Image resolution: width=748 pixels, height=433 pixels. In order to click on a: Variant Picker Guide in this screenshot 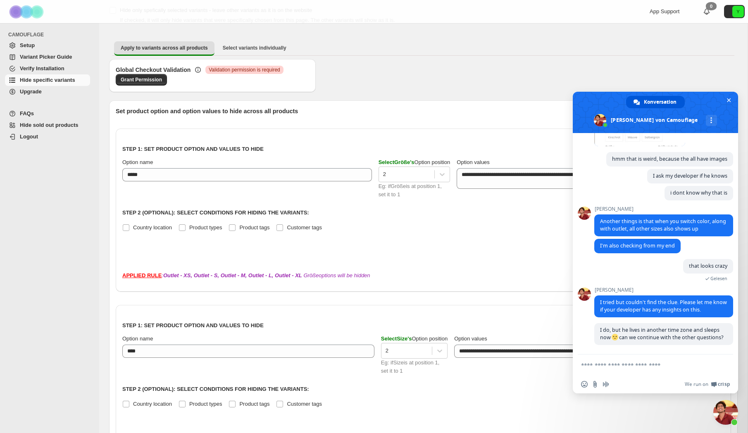, I will do `click(48, 57)`.